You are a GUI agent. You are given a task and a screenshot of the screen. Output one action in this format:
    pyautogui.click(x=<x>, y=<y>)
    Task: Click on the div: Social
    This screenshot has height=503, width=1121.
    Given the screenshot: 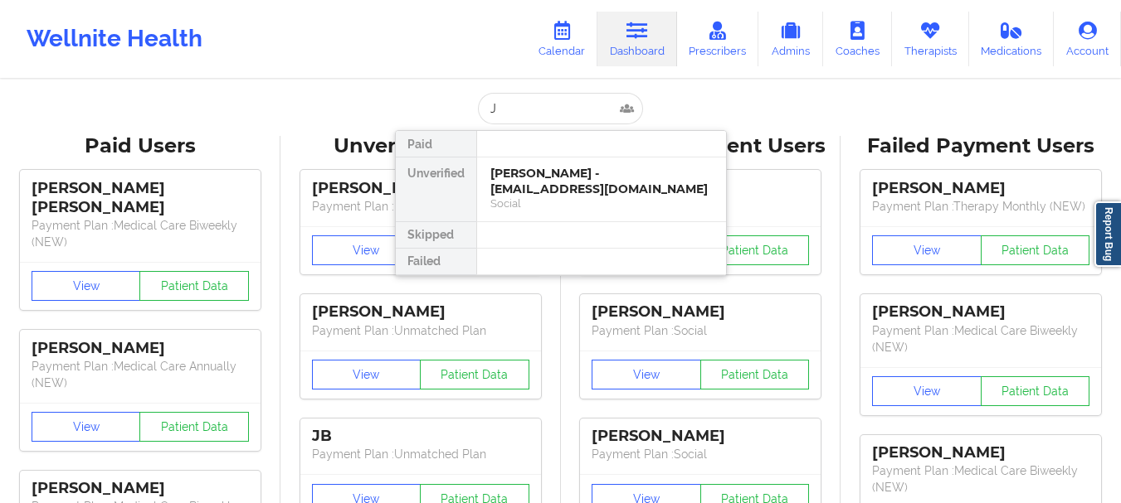 What is the action you would take?
    pyautogui.click(x=601, y=203)
    